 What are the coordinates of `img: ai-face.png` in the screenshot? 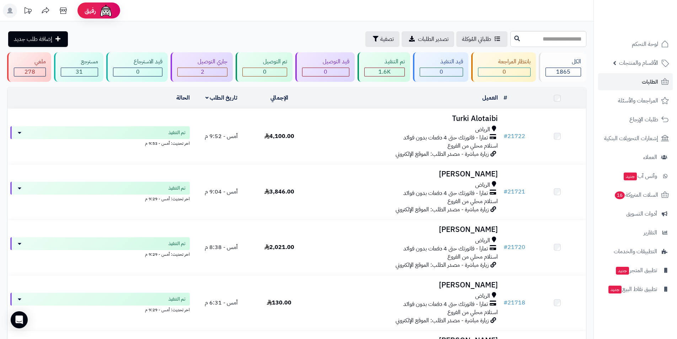 It's located at (106, 11).